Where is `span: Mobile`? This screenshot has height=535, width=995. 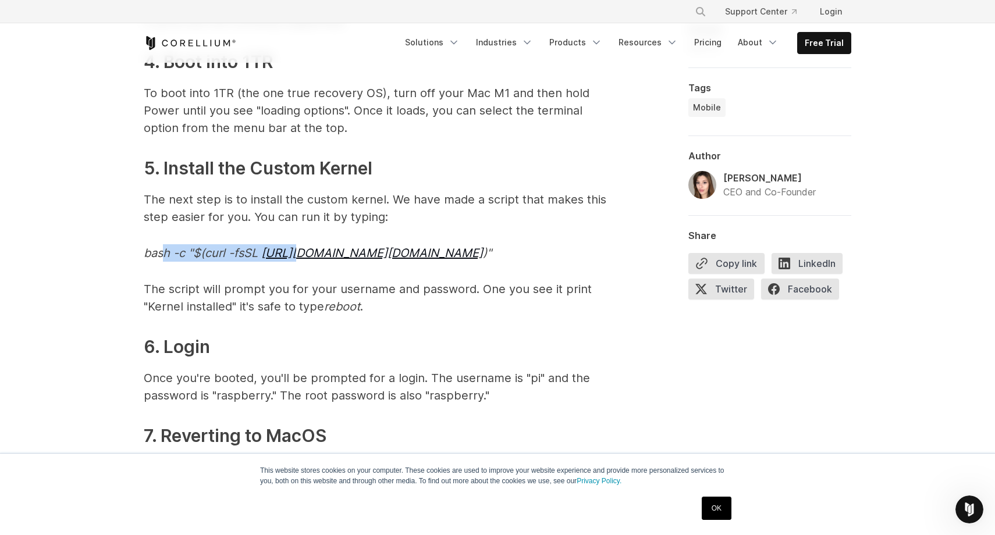 span: Mobile is located at coordinates (707, 108).